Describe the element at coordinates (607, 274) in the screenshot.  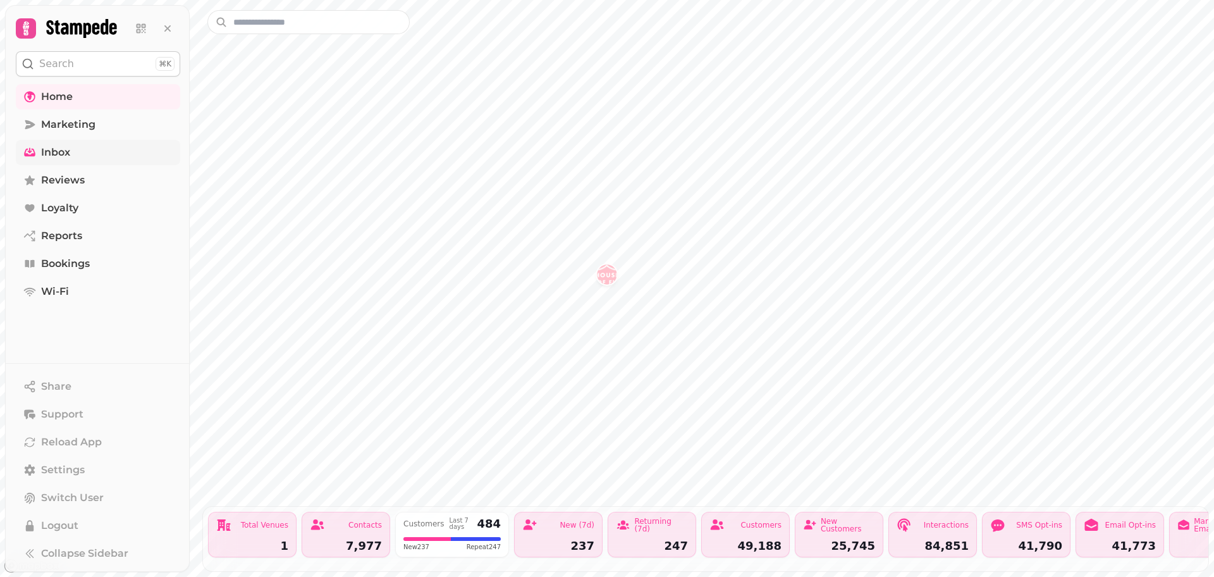
I see `button: House of Fu Manchester` at that location.